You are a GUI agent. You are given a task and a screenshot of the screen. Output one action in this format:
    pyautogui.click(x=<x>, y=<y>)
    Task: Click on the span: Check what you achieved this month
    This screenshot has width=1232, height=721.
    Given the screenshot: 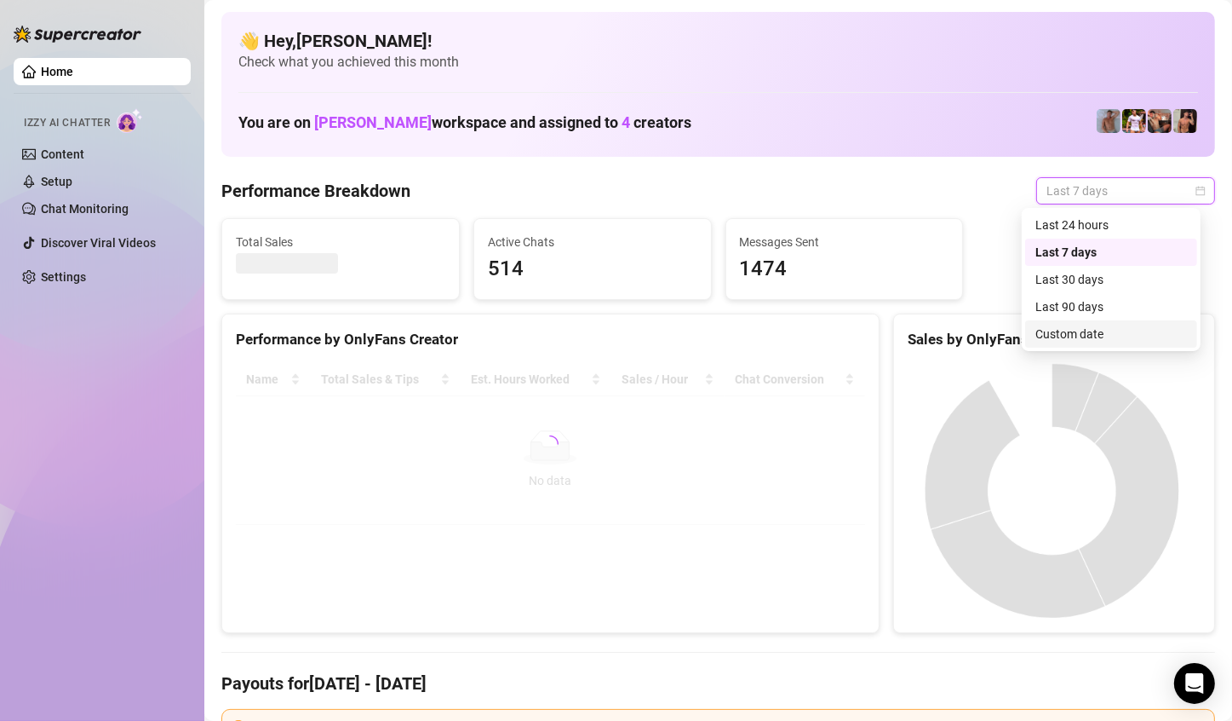 What is the action you would take?
    pyautogui.click(x=718, y=62)
    